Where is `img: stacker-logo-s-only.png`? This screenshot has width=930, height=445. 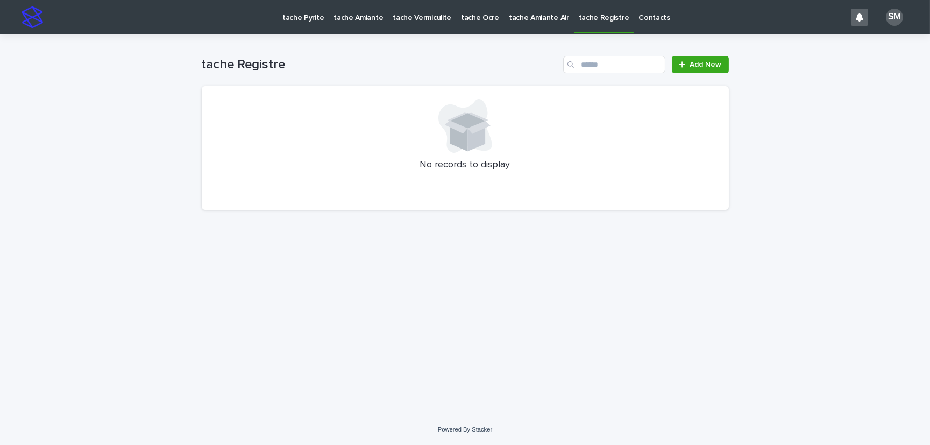 img: stacker-logo-s-only.png is located at coordinates (32, 17).